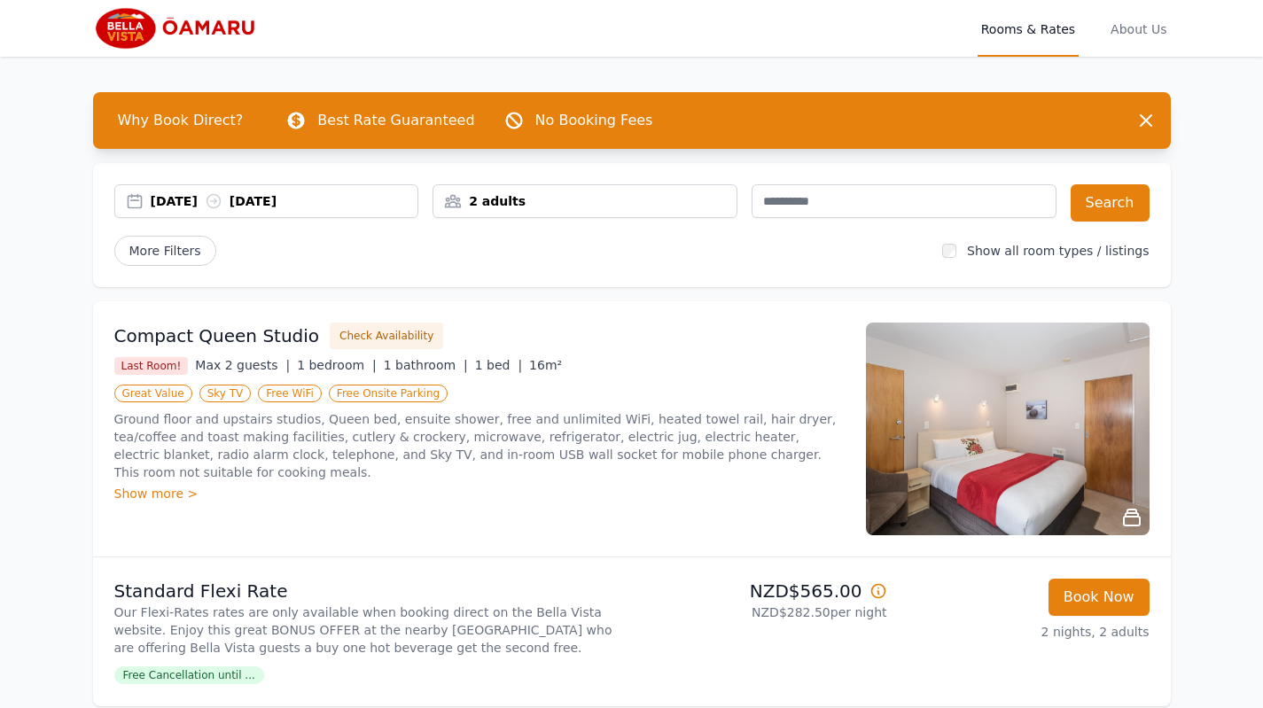 Image resolution: width=1263 pixels, height=708 pixels. I want to click on label: Show all room types / listings, so click(1058, 251).